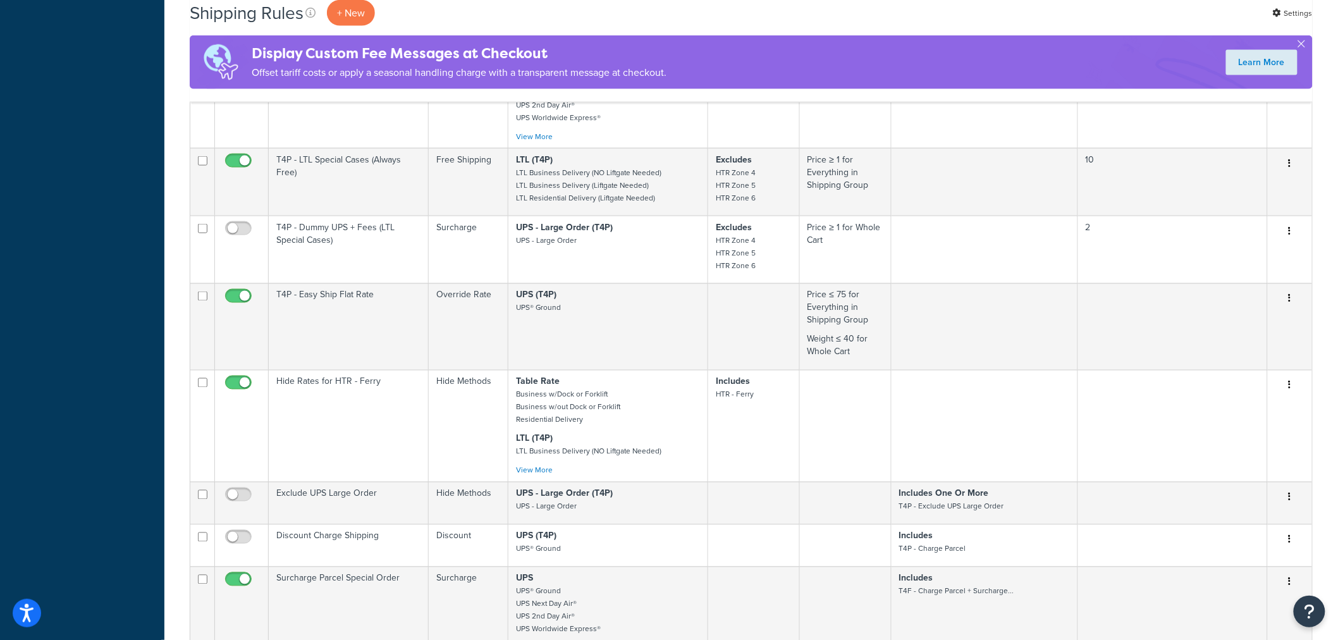  What do you see at coordinates (589, 451) in the screenshot?
I see `small: LTL Business Delivery (NO Liftgate Needed)` at bounding box center [589, 451].